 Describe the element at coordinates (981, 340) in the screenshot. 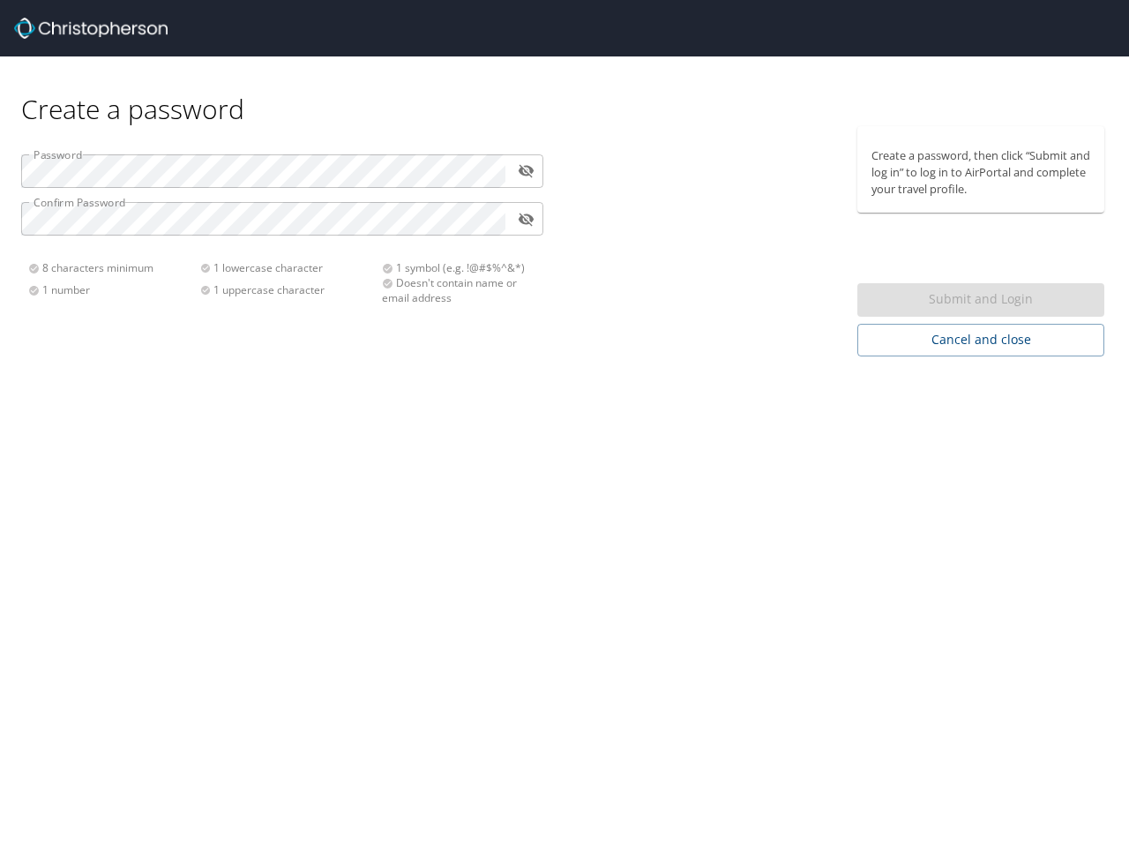

I see `button: Cancel and close` at that location.